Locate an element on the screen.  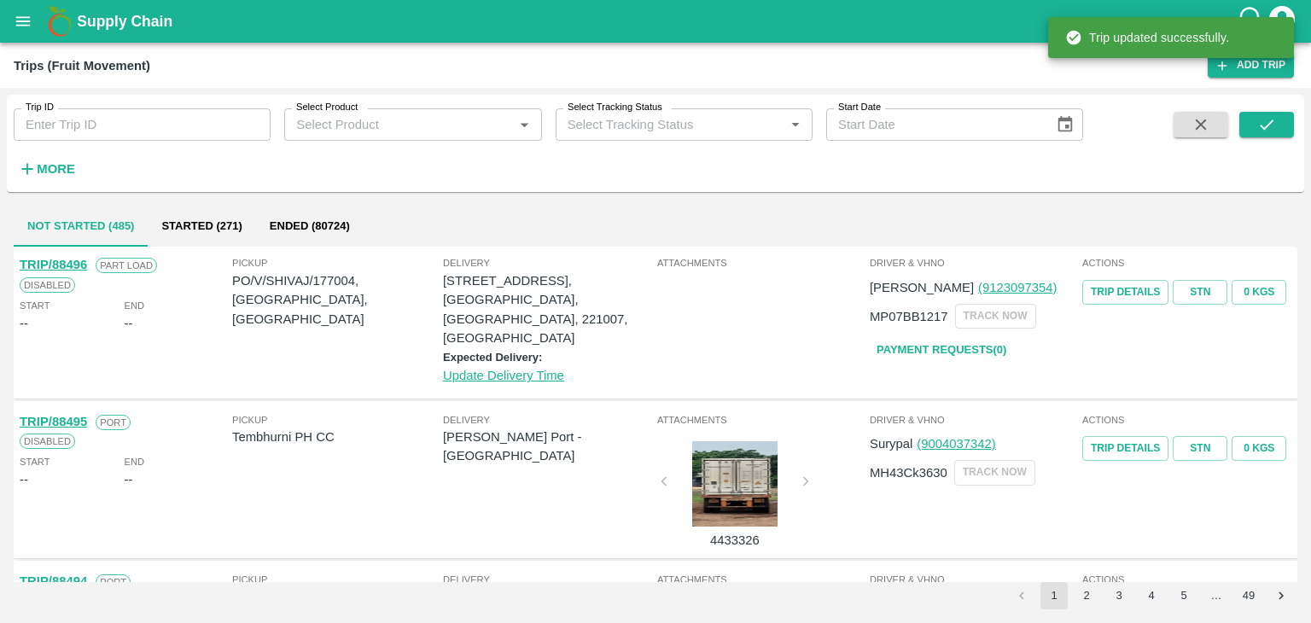
a: Add Trip is located at coordinates (1250, 65).